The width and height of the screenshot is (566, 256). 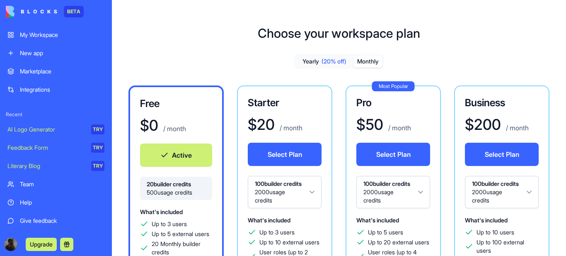 I want to click on div: My Workspace, so click(x=62, y=35).